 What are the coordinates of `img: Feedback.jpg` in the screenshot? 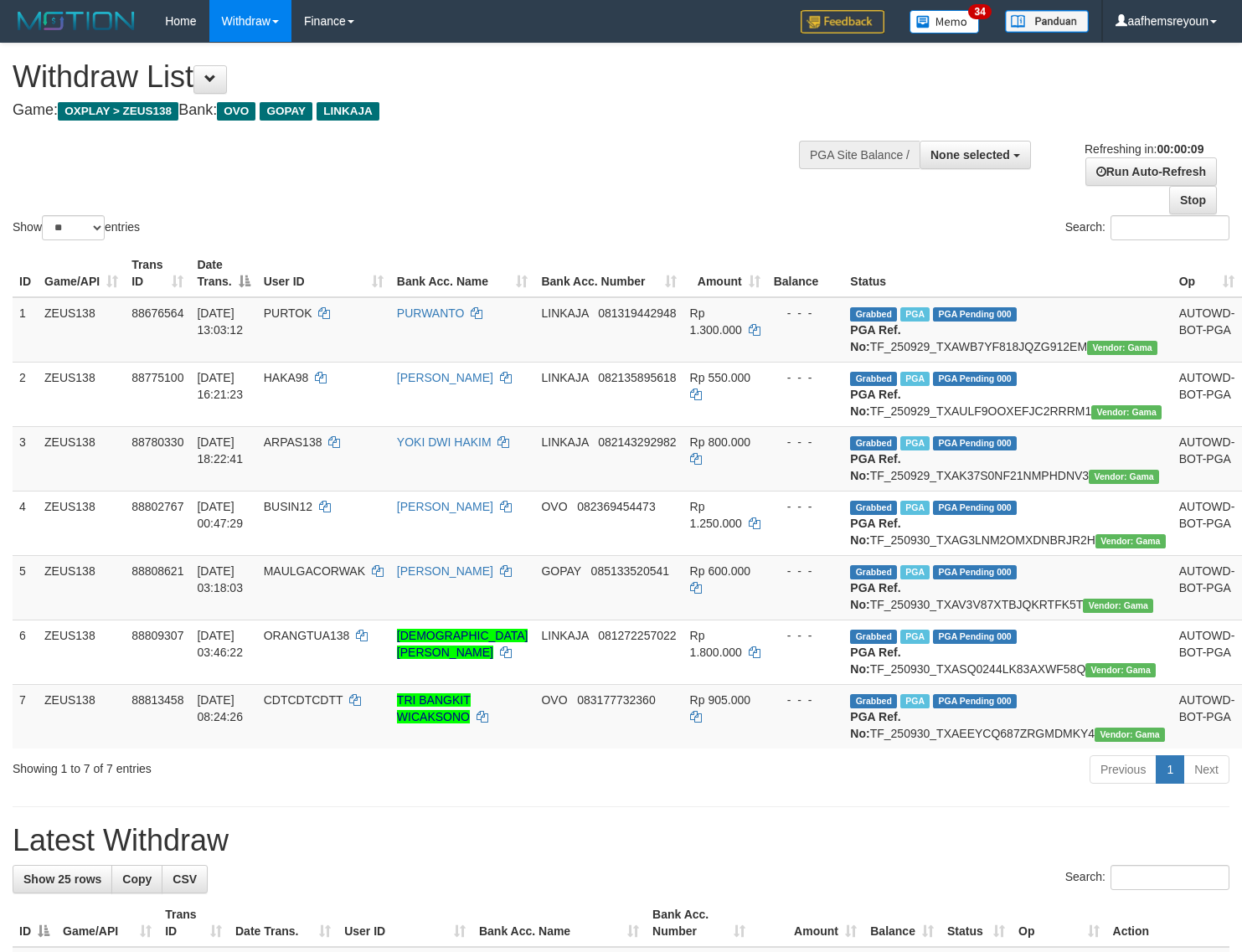 It's located at (843, 22).